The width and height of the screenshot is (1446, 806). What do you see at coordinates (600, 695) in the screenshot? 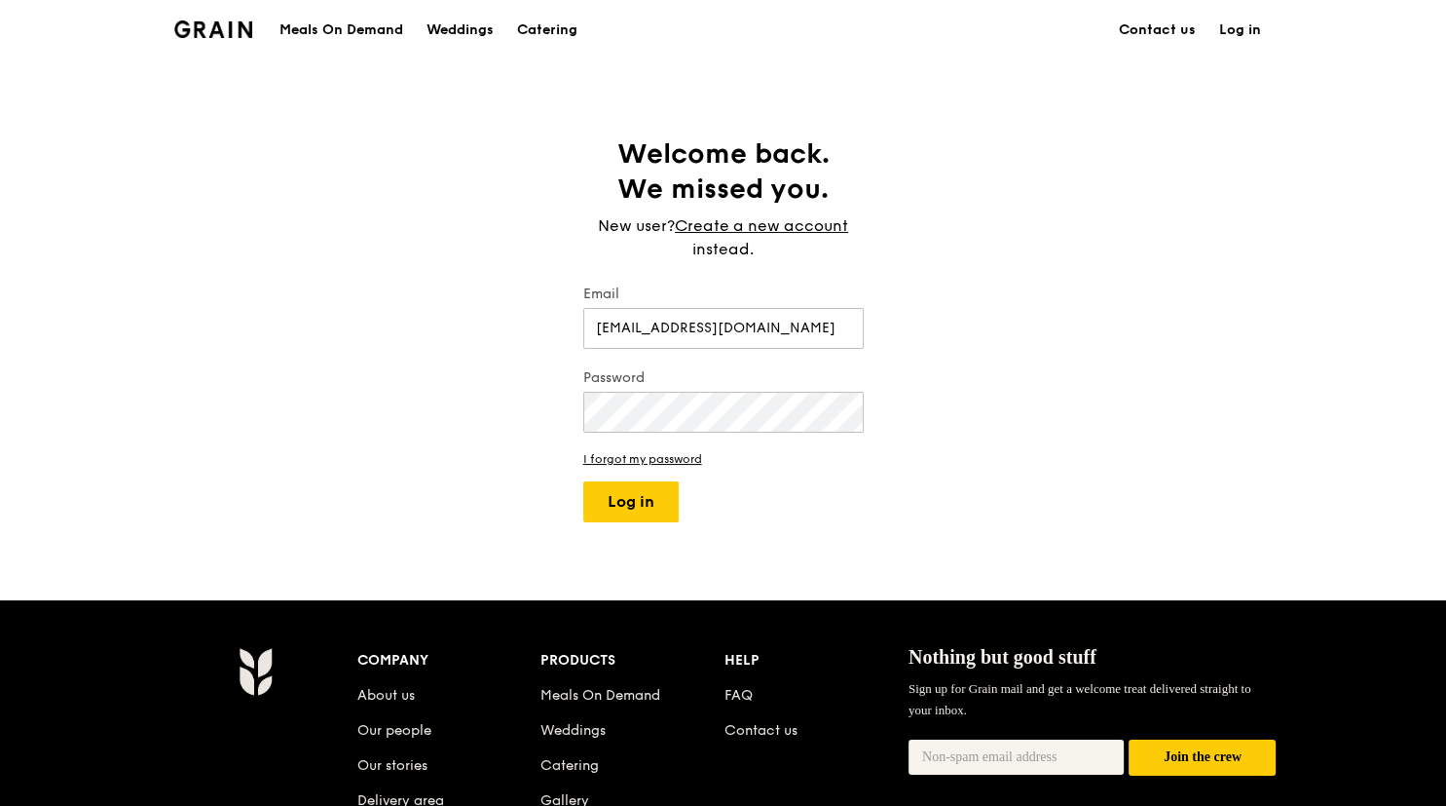
I see `a: Meals On Demand` at bounding box center [600, 695].